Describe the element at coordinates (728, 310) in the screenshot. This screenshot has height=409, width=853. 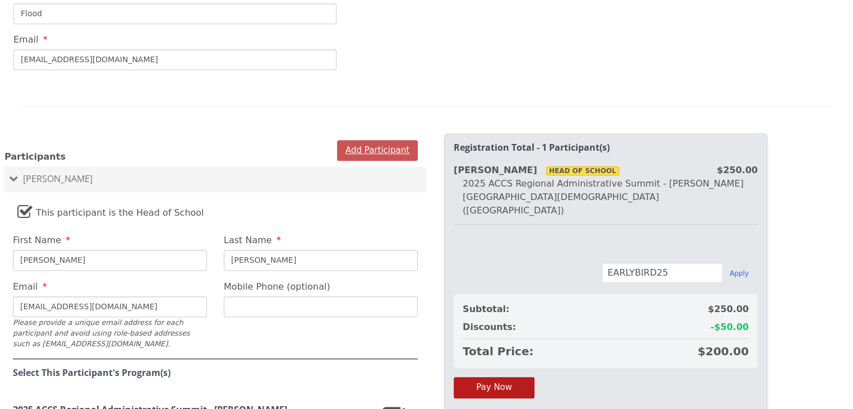
I see `span: $250.00` at that location.